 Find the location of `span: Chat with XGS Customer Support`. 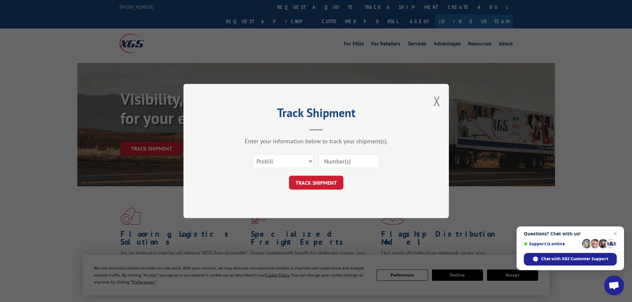

span: Chat with XGS Customer Support is located at coordinates (574, 259).